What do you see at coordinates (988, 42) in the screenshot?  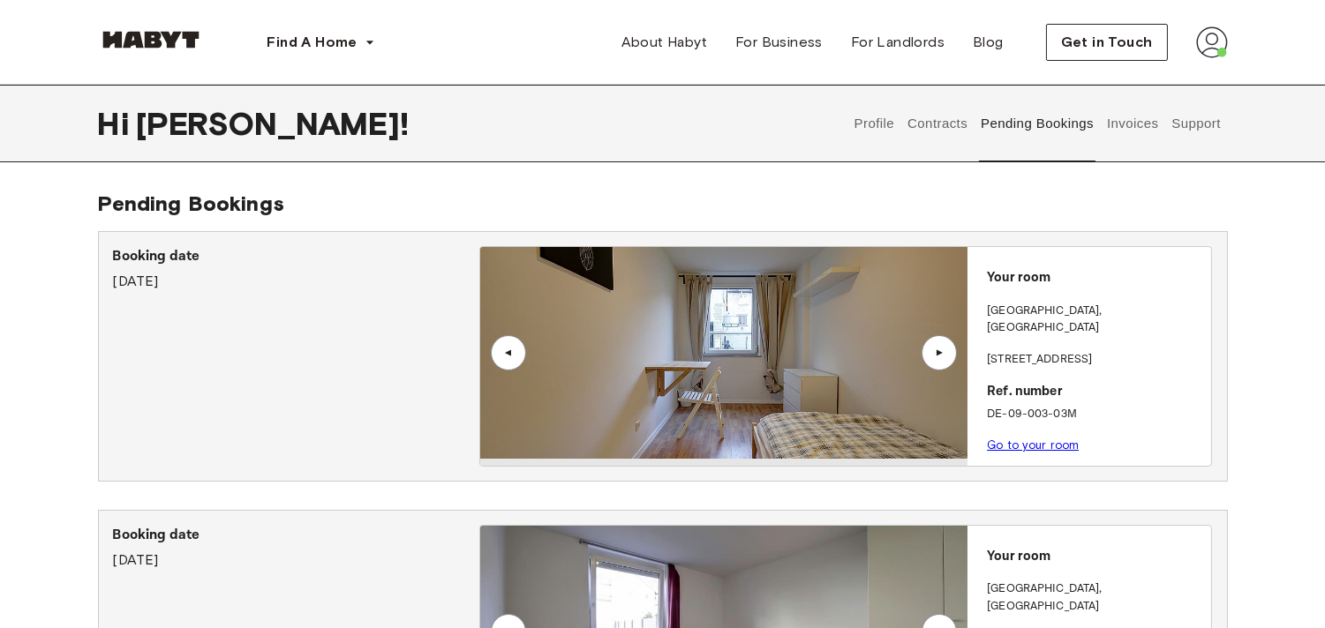 I see `span: Blog` at bounding box center [988, 42].